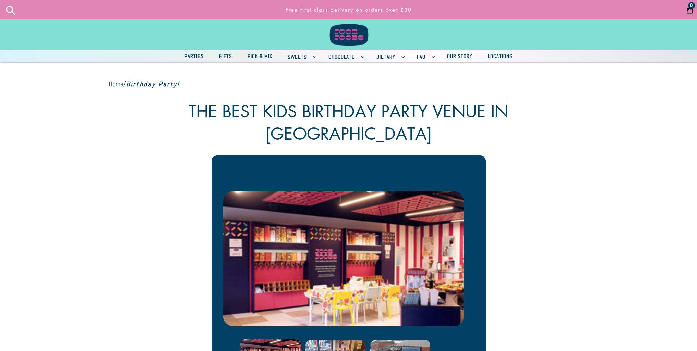 Image resolution: width=697 pixels, height=351 pixels. Describe the element at coordinates (226, 56) in the screenshot. I see `span: Gifts` at that location.